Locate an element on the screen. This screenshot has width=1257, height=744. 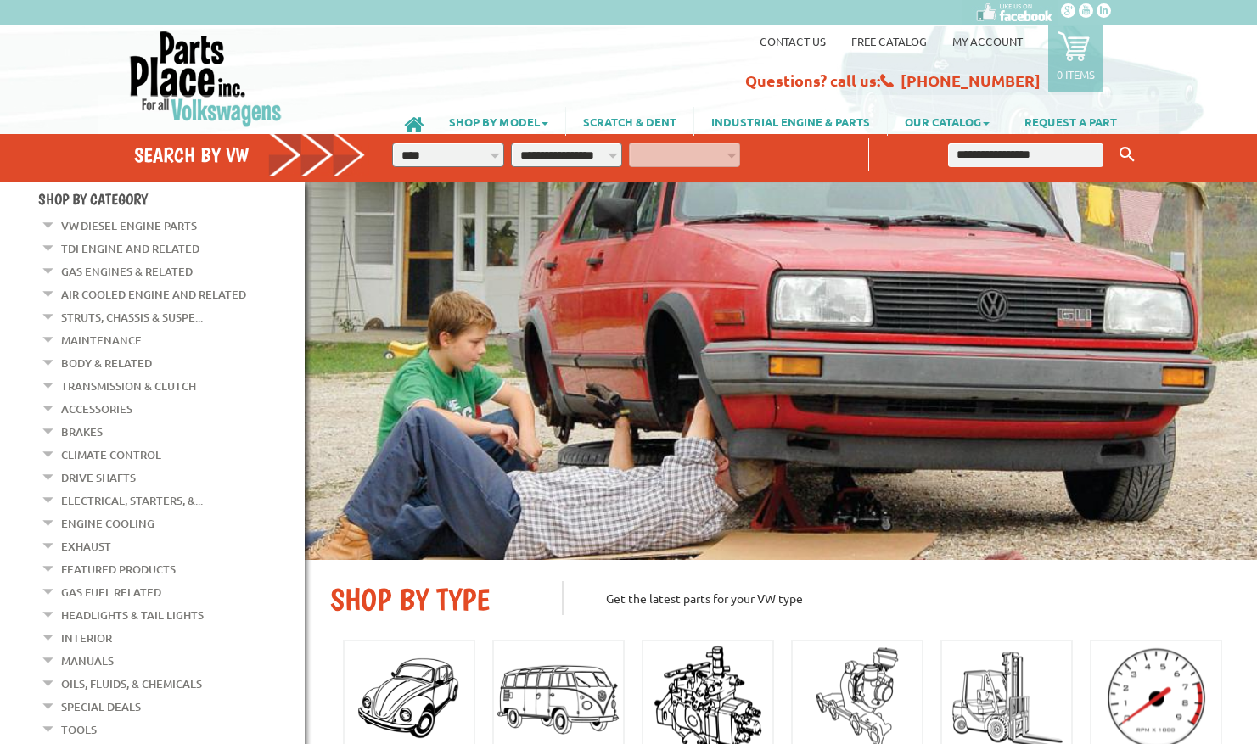
a: Free Catalog is located at coordinates (889, 41).